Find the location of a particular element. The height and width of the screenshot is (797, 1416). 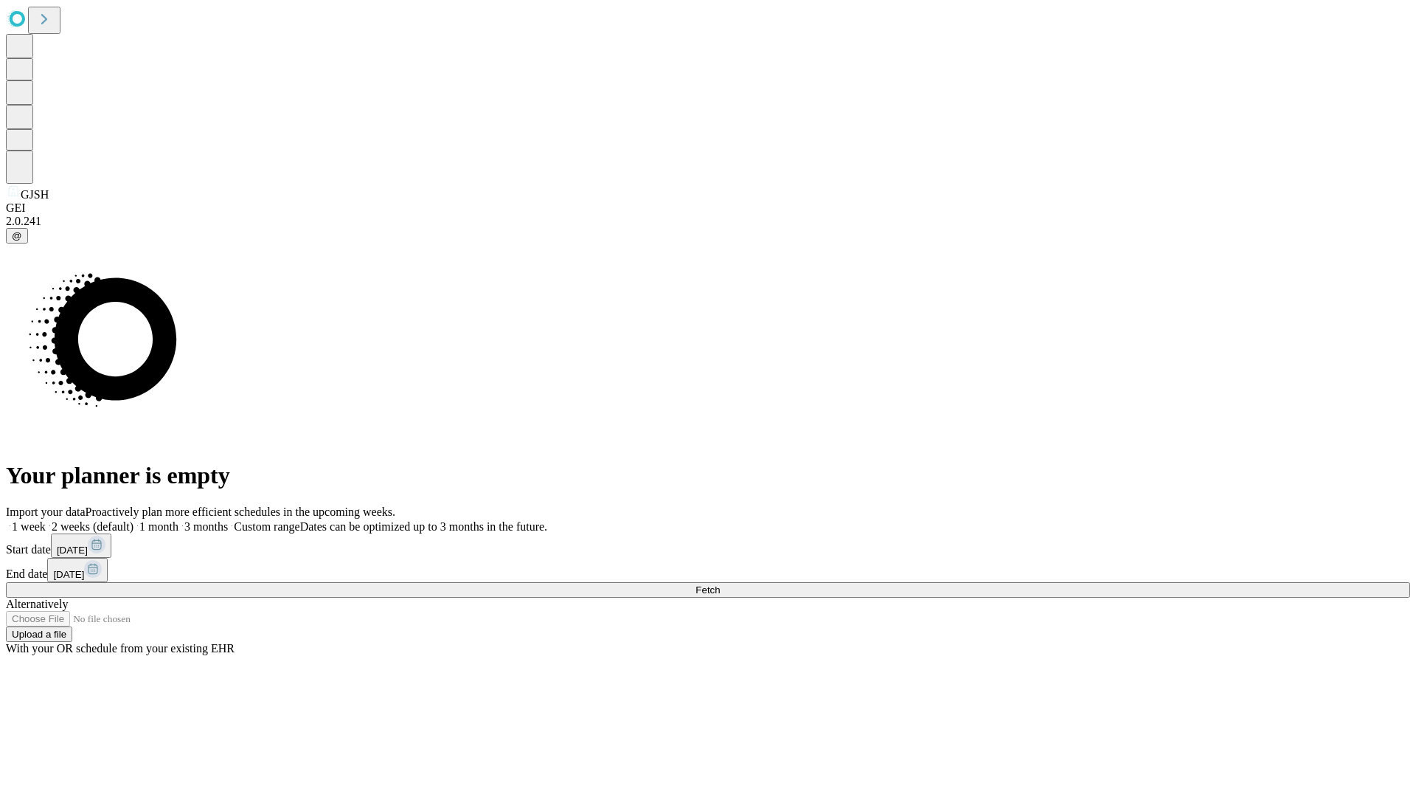

span: With your OR schedule from your existing EHR is located at coordinates (120, 648).